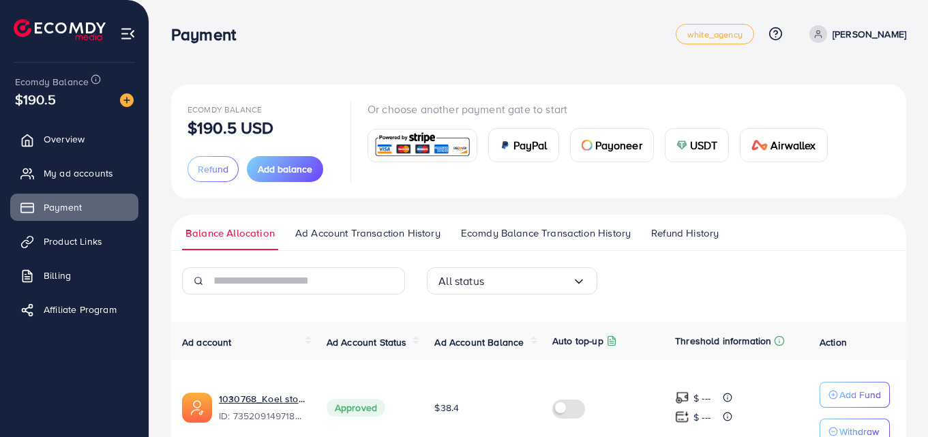 This screenshot has width=928, height=437. Describe the element at coordinates (793, 145) in the screenshot. I see `span: Airwallex` at that location.